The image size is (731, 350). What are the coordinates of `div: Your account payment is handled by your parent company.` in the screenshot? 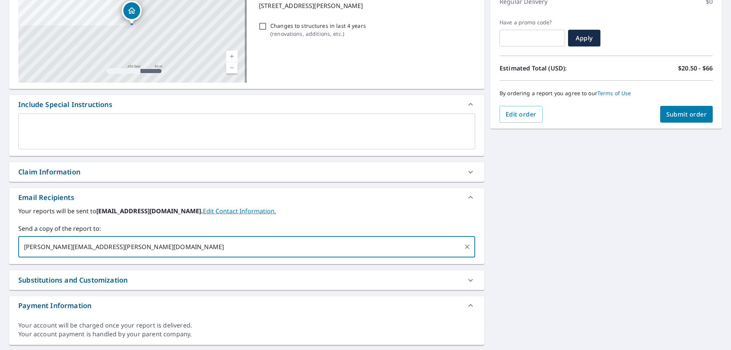 It's located at (247, 334).